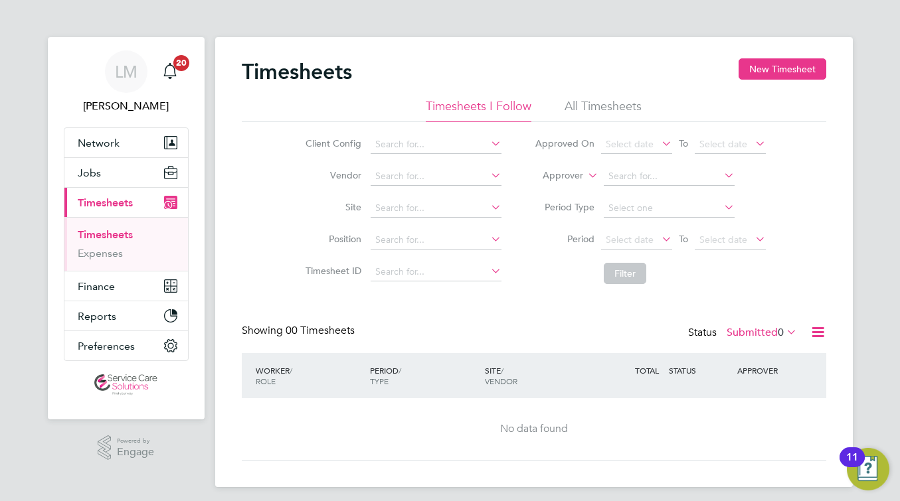 This screenshot has width=900, height=501. What do you see at coordinates (744, 333) in the screenshot?
I see `div: Status` at bounding box center [744, 333].